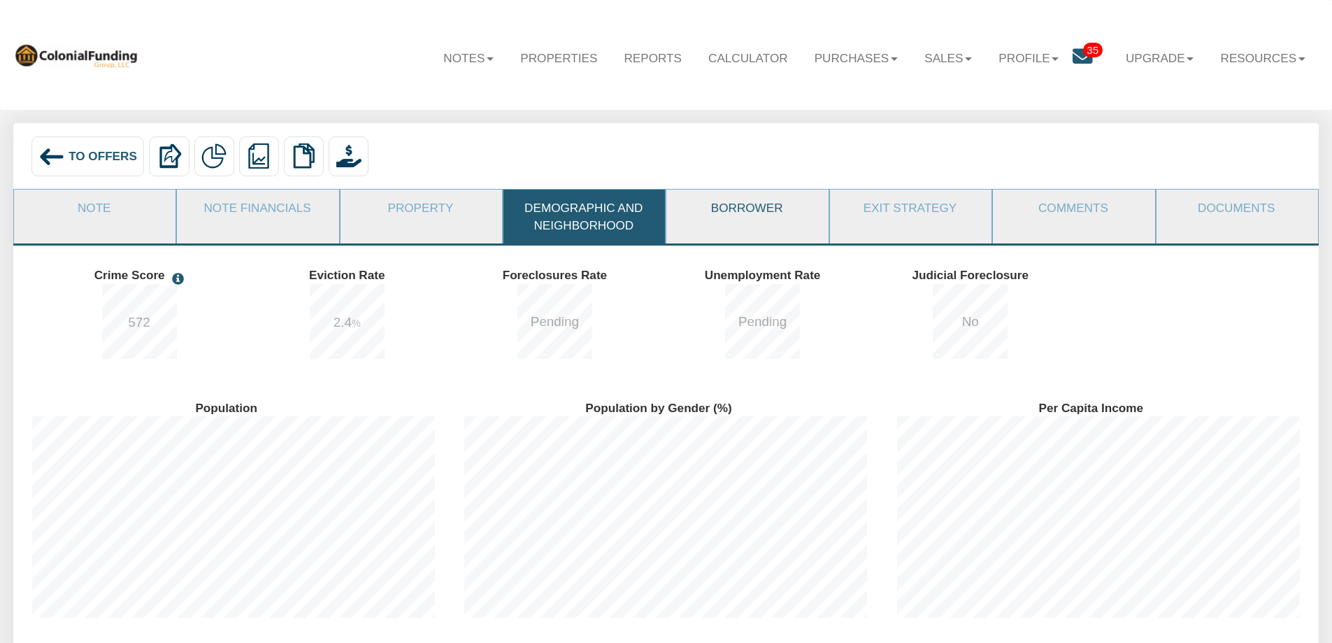 This screenshot has width=1332, height=643. Describe the element at coordinates (468, 58) in the screenshot. I see `a: Notes` at that location.